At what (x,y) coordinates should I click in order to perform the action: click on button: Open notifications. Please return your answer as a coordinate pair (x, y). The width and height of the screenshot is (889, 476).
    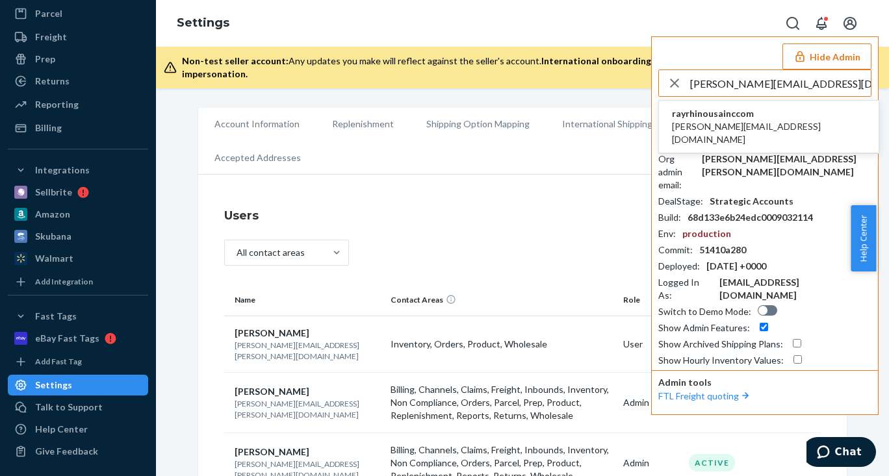
    Looking at the image, I should click on (821, 23).